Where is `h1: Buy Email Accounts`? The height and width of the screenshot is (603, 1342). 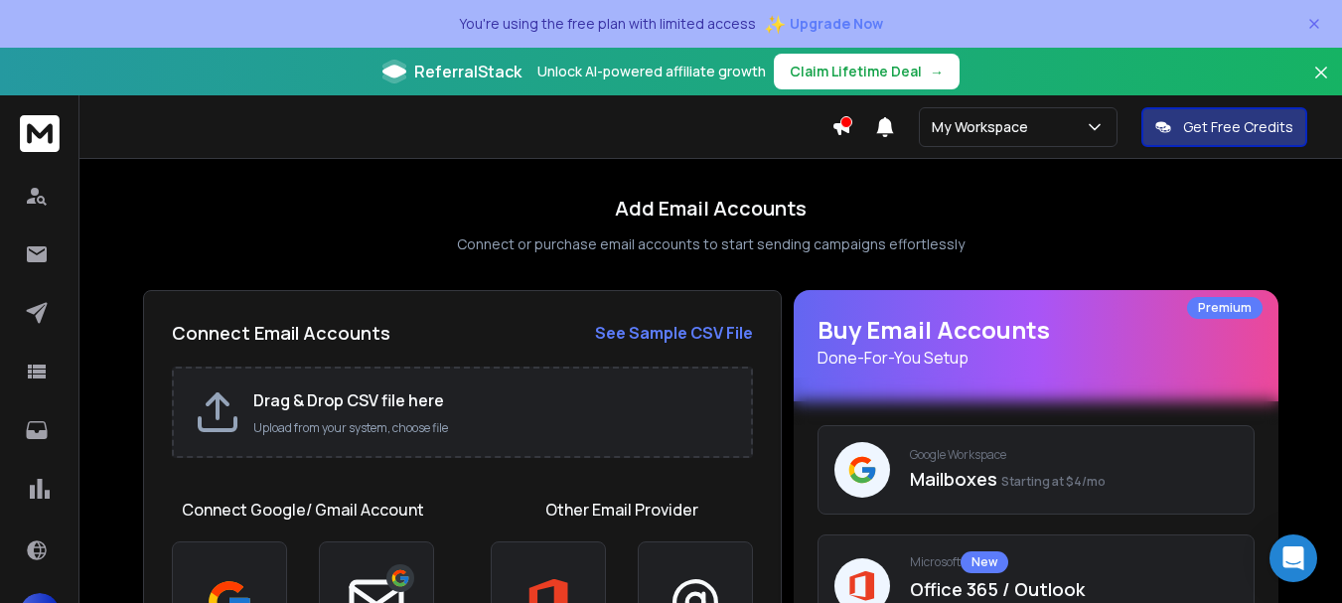
h1: Buy Email Accounts is located at coordinates (1036, 342).